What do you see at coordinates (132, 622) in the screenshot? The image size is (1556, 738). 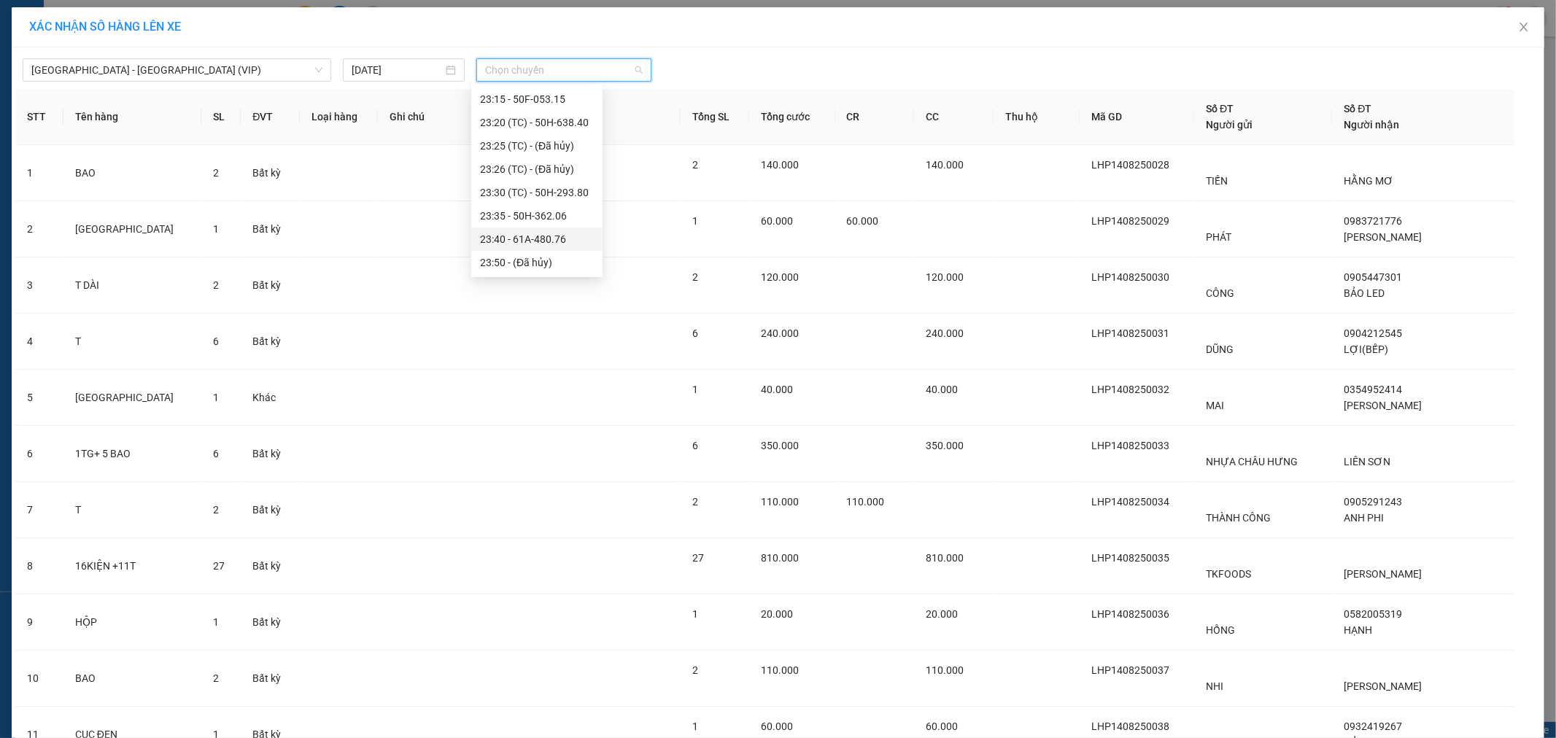 I see `td: HỘP` at bounding box center [132, 622].